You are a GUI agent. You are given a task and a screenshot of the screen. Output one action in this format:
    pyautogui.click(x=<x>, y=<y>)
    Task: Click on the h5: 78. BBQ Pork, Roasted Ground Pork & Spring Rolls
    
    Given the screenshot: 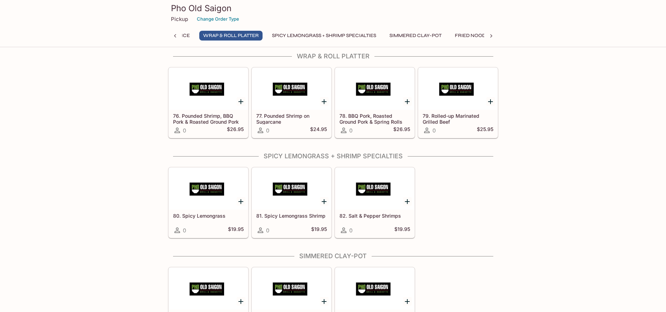 What is the action you would take?
    pyautogui.click(x=375, y=118)
    